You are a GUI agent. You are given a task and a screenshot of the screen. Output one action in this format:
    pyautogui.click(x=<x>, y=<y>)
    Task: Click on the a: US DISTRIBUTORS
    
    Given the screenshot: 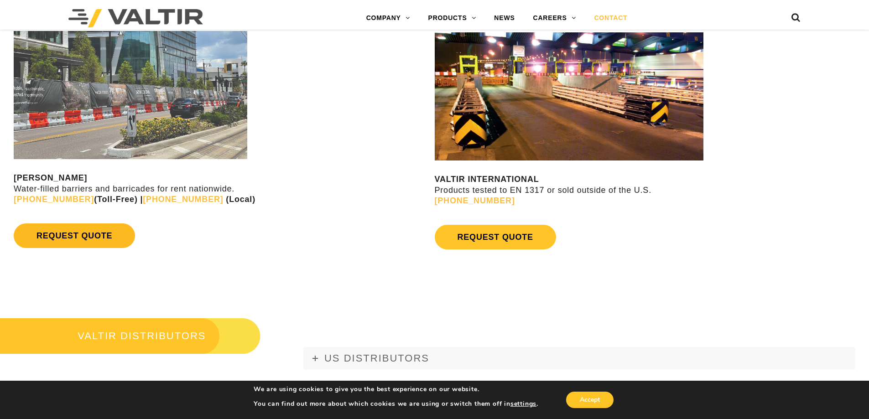 What is the action you would take?
    pyautogui.click(x=579, y=358)
    